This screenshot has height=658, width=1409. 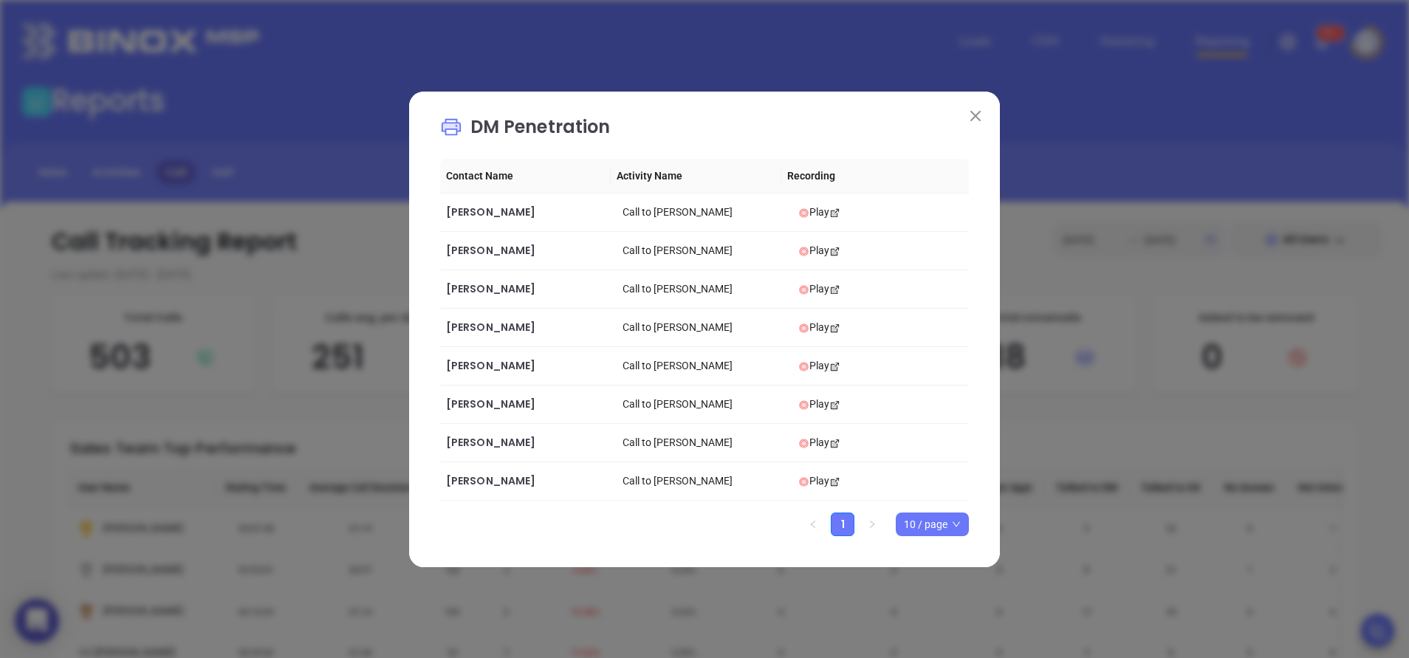 I want to click on span: left, so click(x=813, y=524).